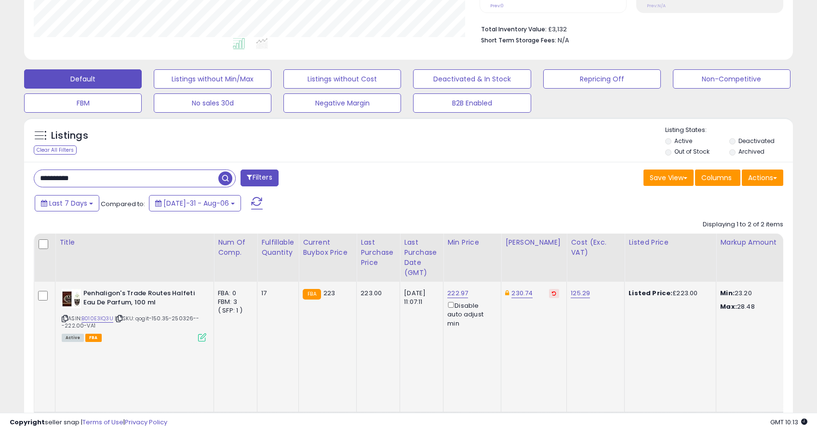 The width and height of the screenshot is (817, 432). Describe the element at coordinates (342, 103) in the screenshot. I see `button: Negative Margin` at that location.